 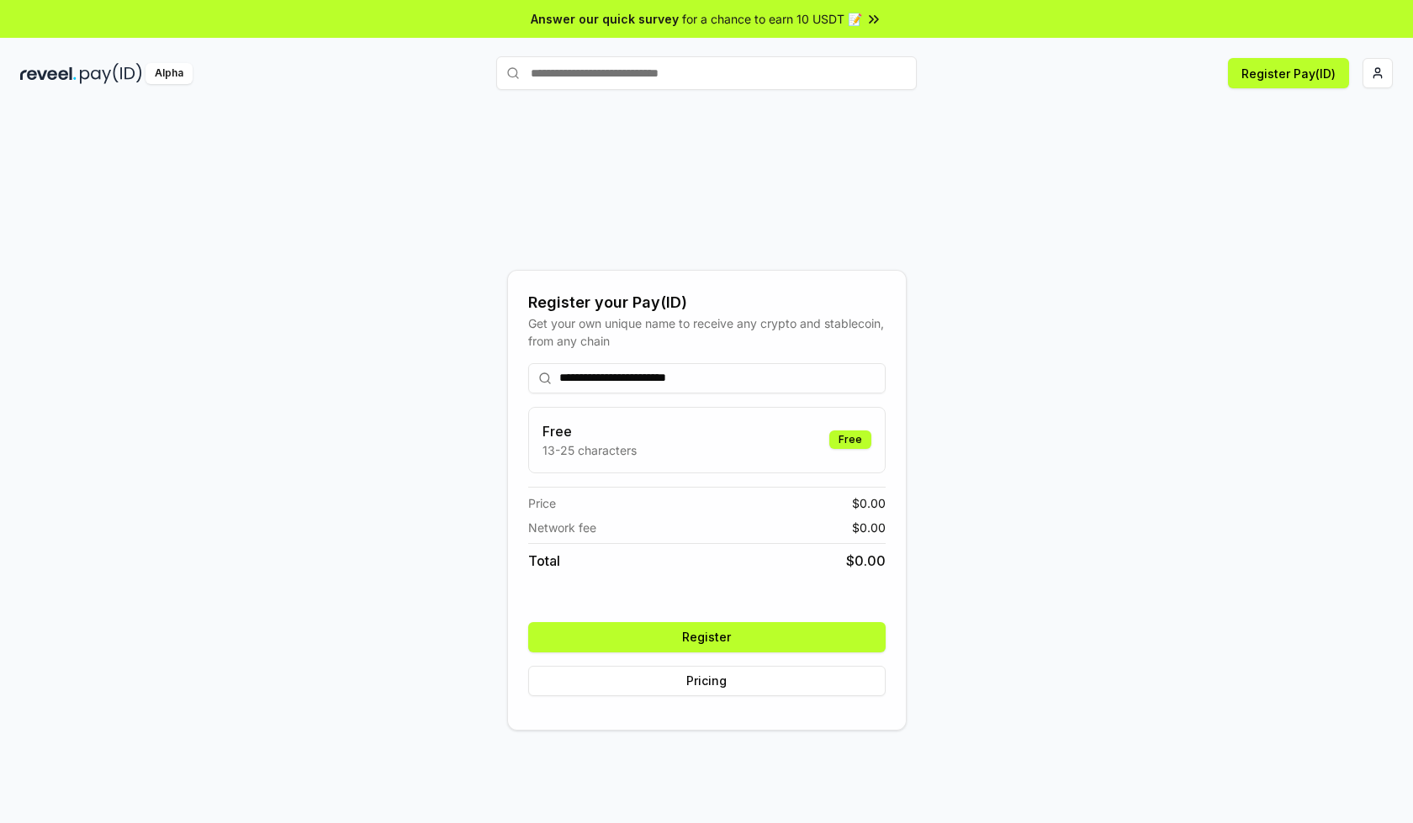 What do you see at coordinates (772, 19) in the screenshot?
I see `span: for a chance to earn 10 USDT 📝` at bounding box center [772, 19].